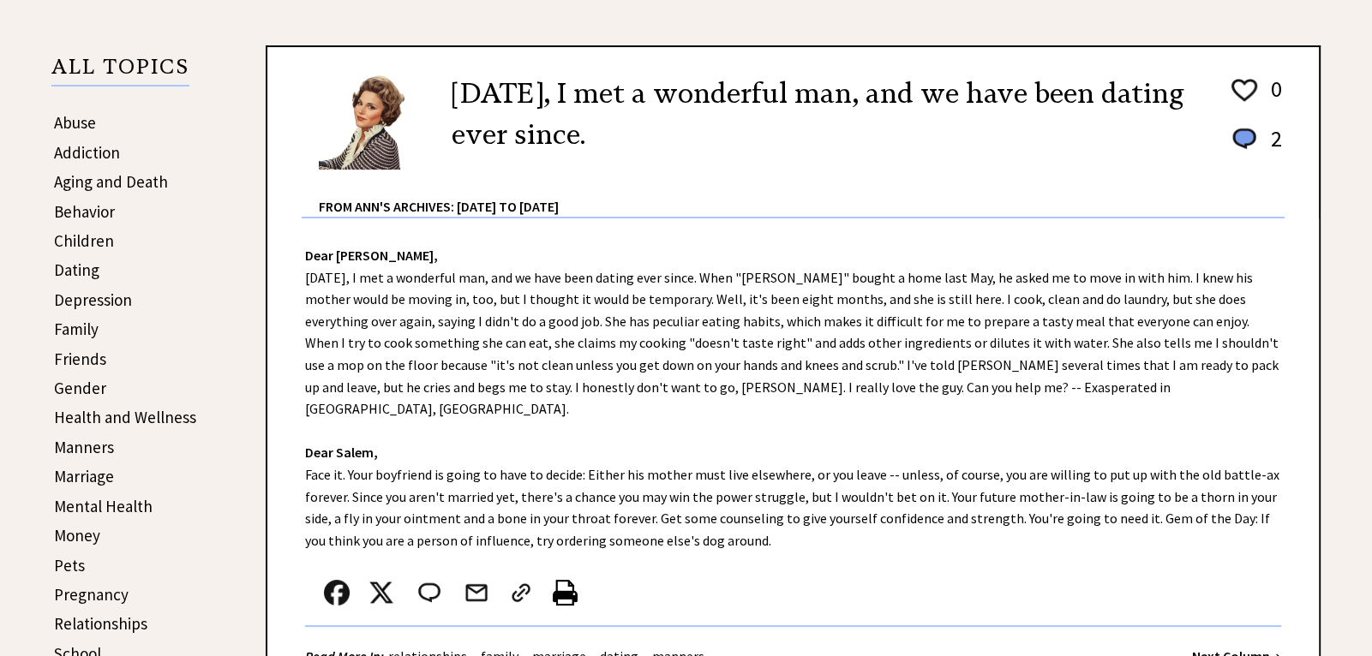  I want to click on strong: Dear Salem,, so click(341, 453).